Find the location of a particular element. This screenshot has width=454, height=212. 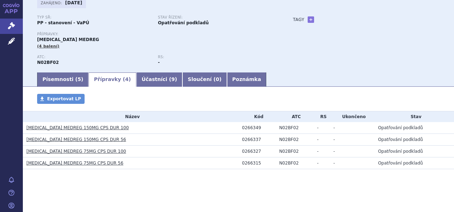

div: 0266349 is located at coordinates (259, 128).